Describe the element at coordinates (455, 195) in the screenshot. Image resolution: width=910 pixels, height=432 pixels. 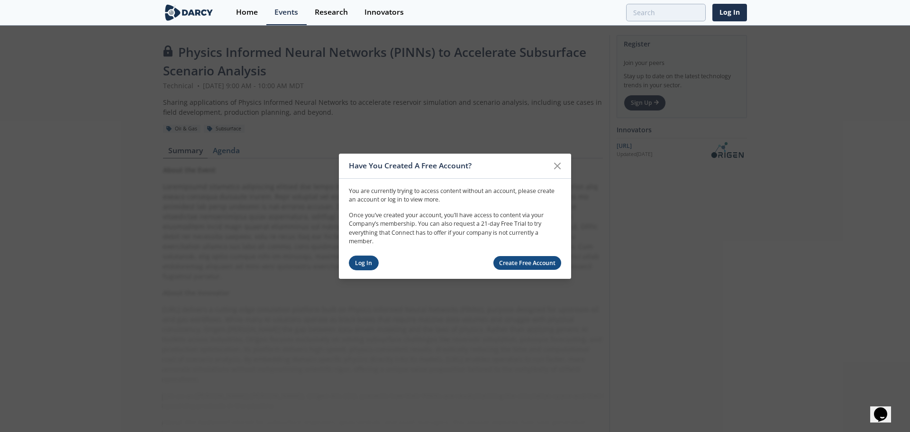
I see `p: You are currently trying to access content without an account, please create an account or log in...` at that location.